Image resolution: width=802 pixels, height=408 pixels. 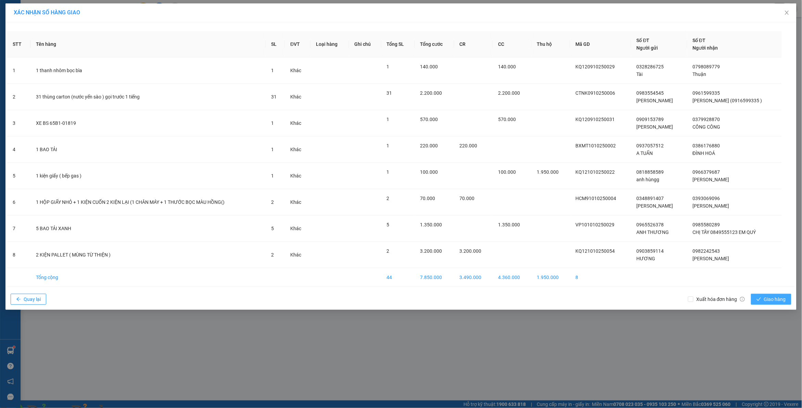 What do you see at coordinates (19, 150) in the screenshot?
I see `td: 4` at bounding box center [19, 150].